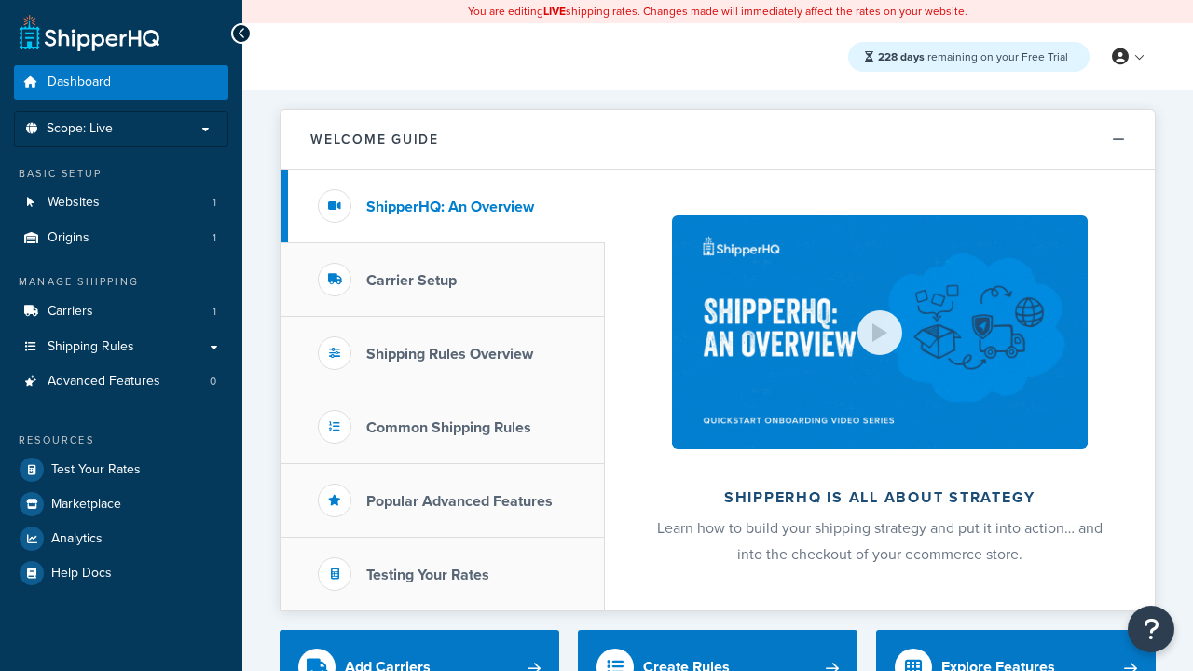  I want to click on h3: Testing Your Rates, so click(428, 575).